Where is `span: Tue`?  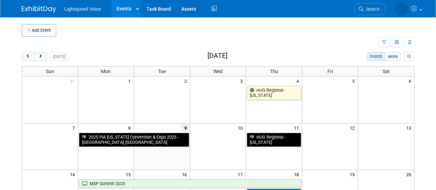 span: Tue is located at coordinates (162, 71).